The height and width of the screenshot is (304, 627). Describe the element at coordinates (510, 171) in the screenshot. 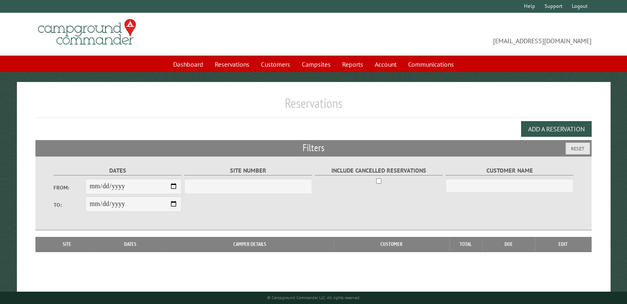

I see `label: Customer Name` at that location.